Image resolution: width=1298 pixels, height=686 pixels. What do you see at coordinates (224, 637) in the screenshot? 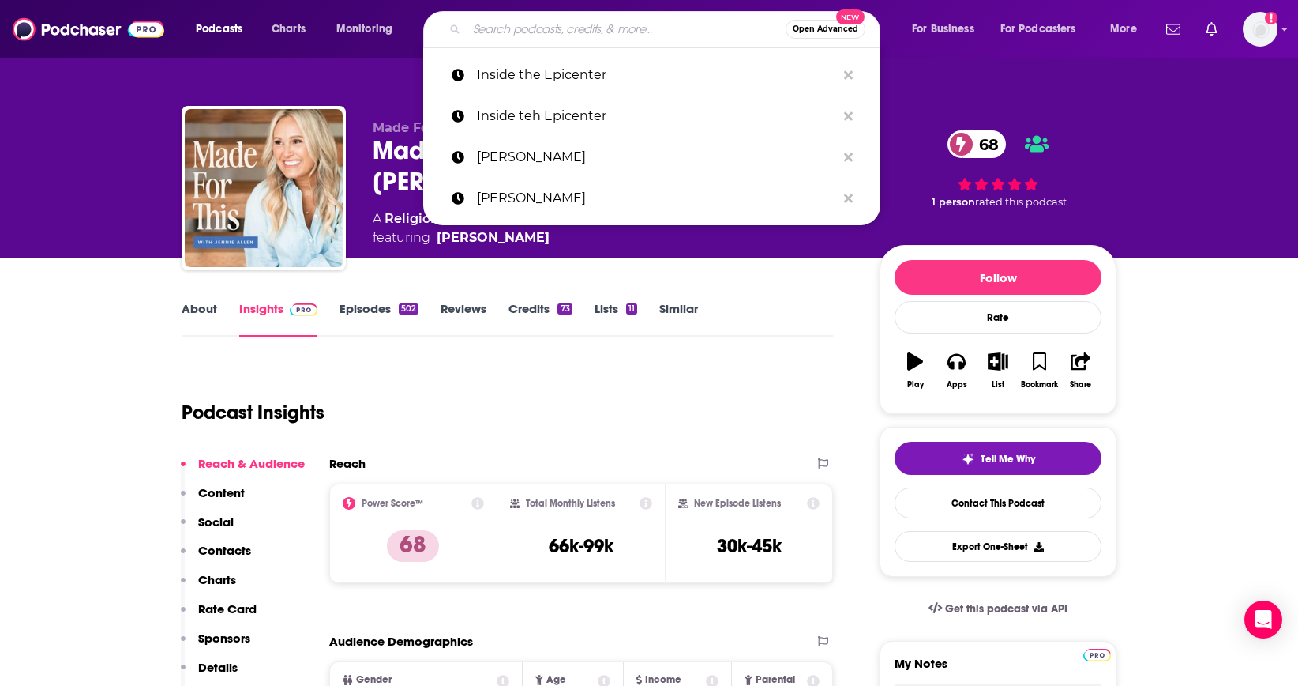
I see `p: Sponsors` at bounding box center [224, 637].